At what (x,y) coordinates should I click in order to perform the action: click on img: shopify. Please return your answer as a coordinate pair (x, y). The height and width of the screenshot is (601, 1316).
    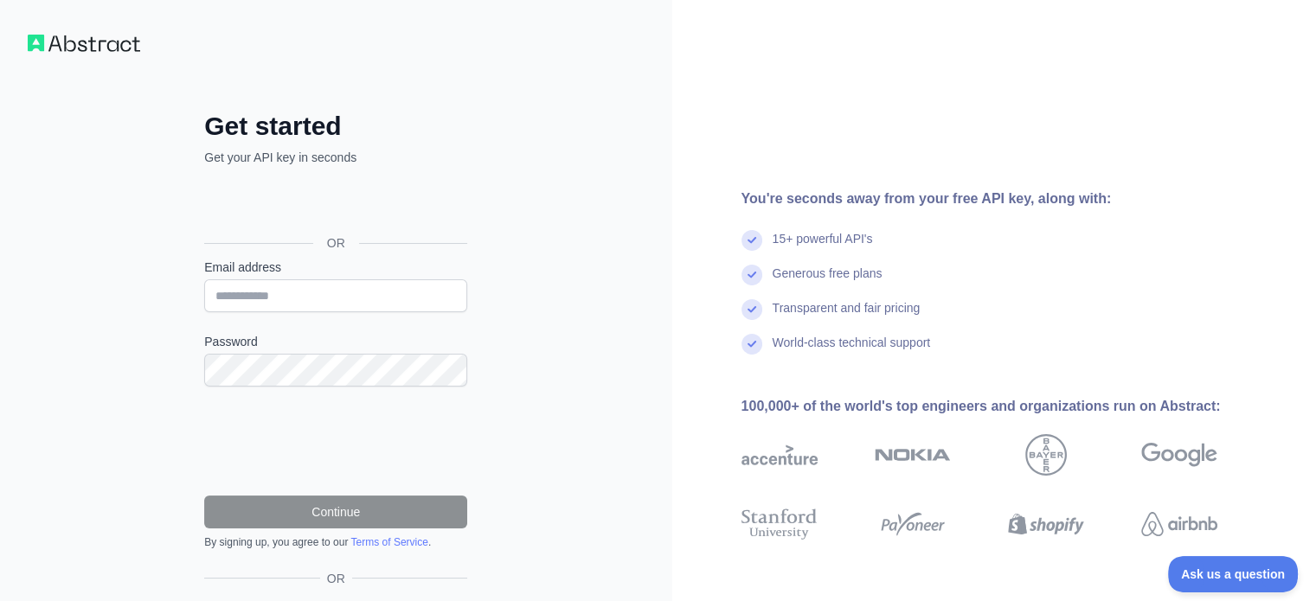
    Looking at the image, I should click on (1046, 524).